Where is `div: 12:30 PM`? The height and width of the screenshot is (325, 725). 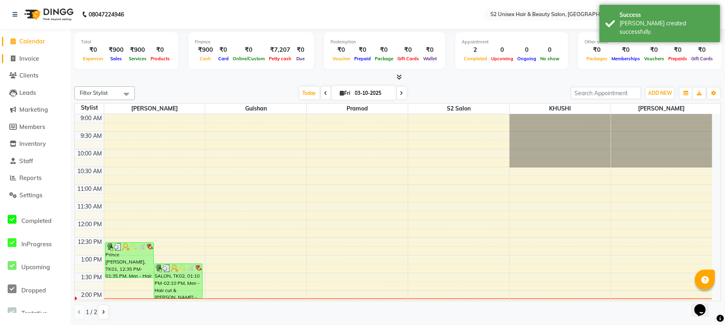
div: 12:30 PM is located at coordinates (90, 242).